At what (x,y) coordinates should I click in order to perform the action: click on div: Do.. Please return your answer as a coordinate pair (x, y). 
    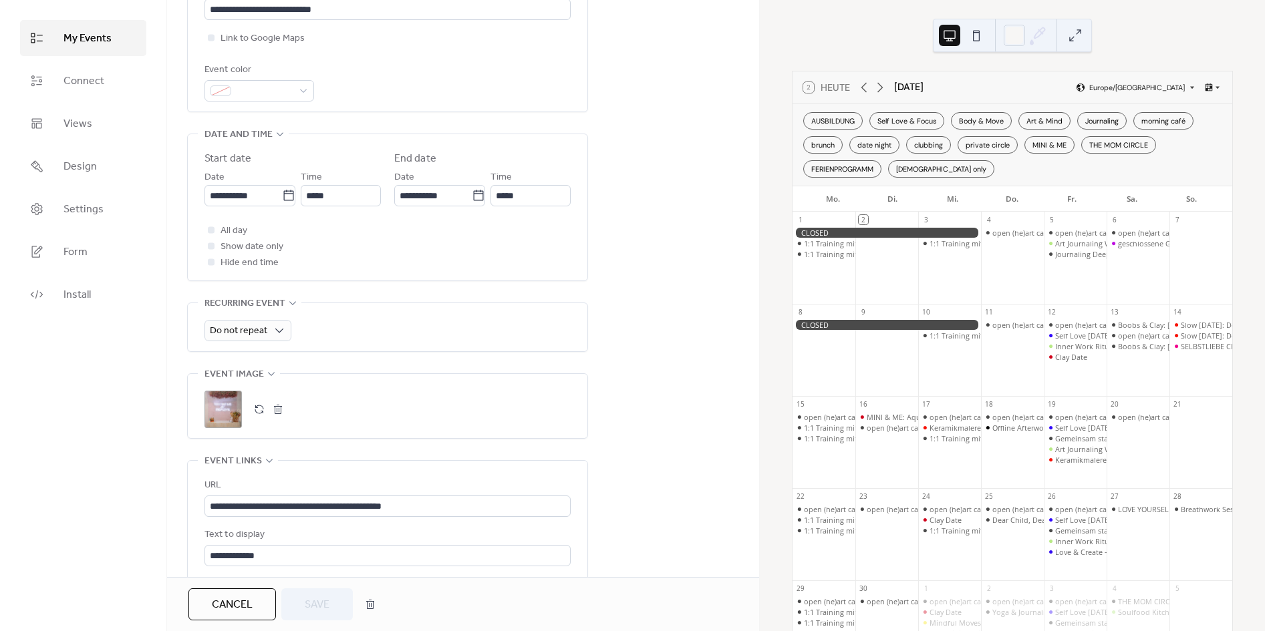
    Looking at the image, I should click on (1012, 199).